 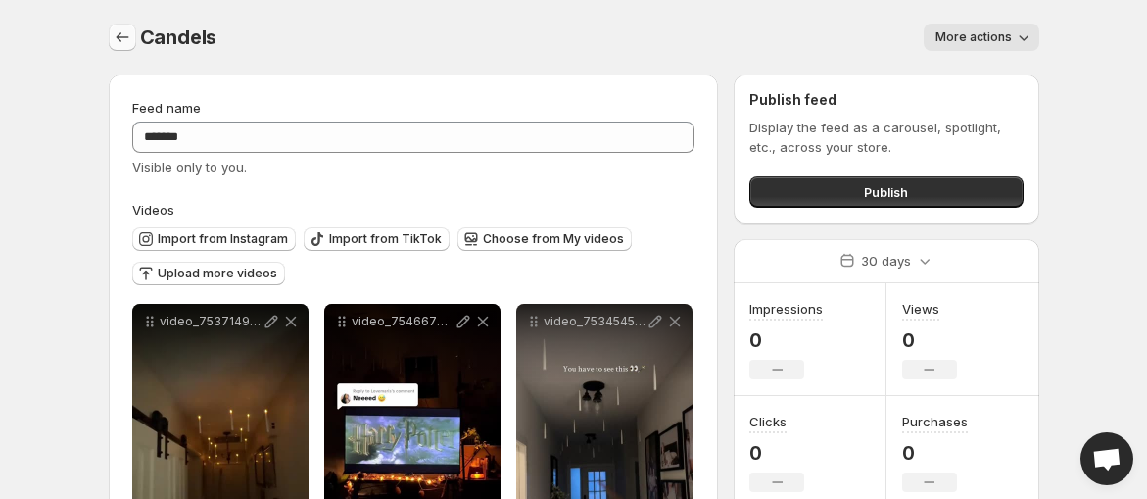 I want to click on p: 30 days, so click(x=886, y=261).